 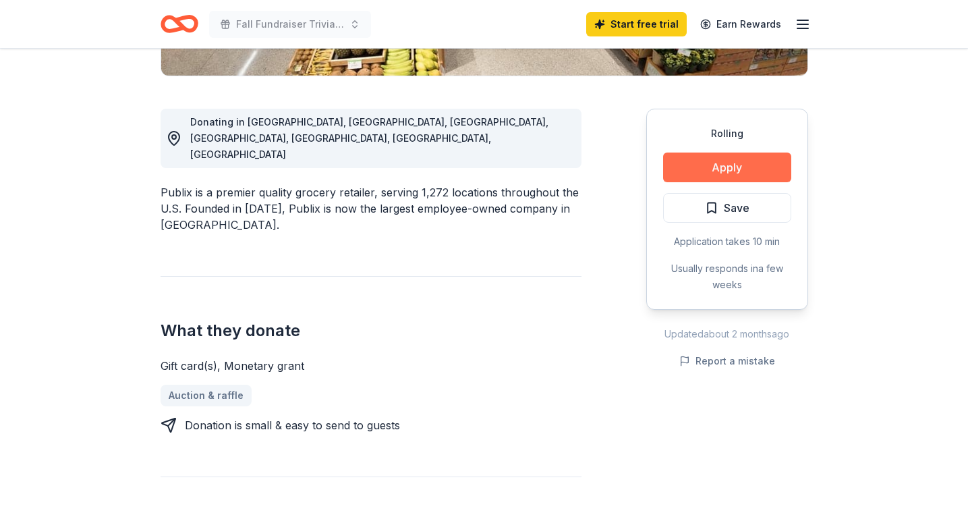 What do you see at coordinates (206, 395) in the screenshot?
I see `a: Auction & raffle` at bounding box center [206, 395].